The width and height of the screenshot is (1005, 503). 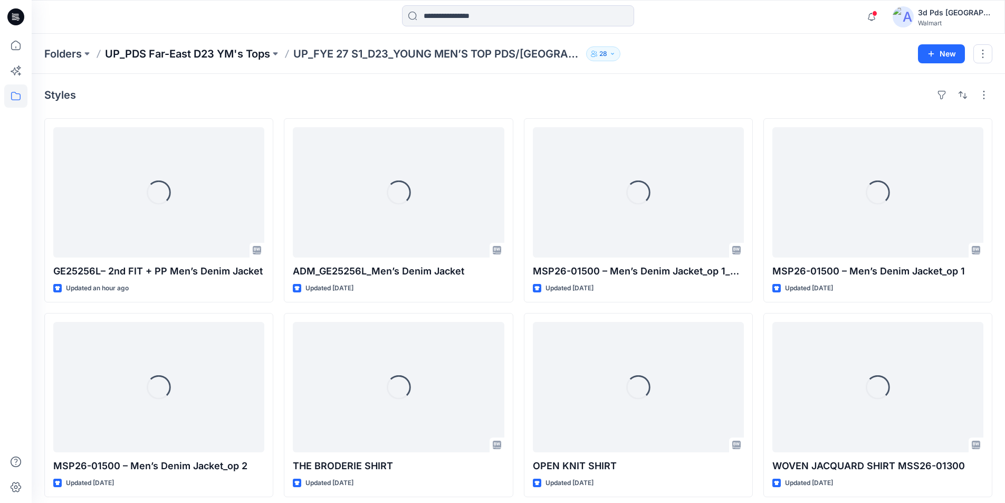 What do you see at coordinates (187, 54) in the screenshot?
I see `p: UP_PDS Far-East D23 YM's Tops` at bounding box center [187, 54].